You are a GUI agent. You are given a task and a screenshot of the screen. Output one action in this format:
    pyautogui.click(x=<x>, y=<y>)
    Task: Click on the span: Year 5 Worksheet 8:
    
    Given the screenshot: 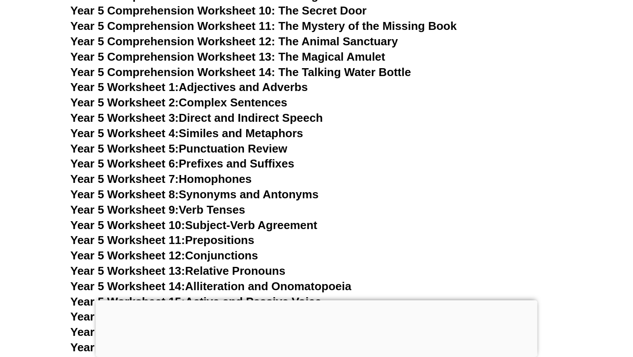 What is the action you would take?
    pyautogui.click(x=124, y=194)
    